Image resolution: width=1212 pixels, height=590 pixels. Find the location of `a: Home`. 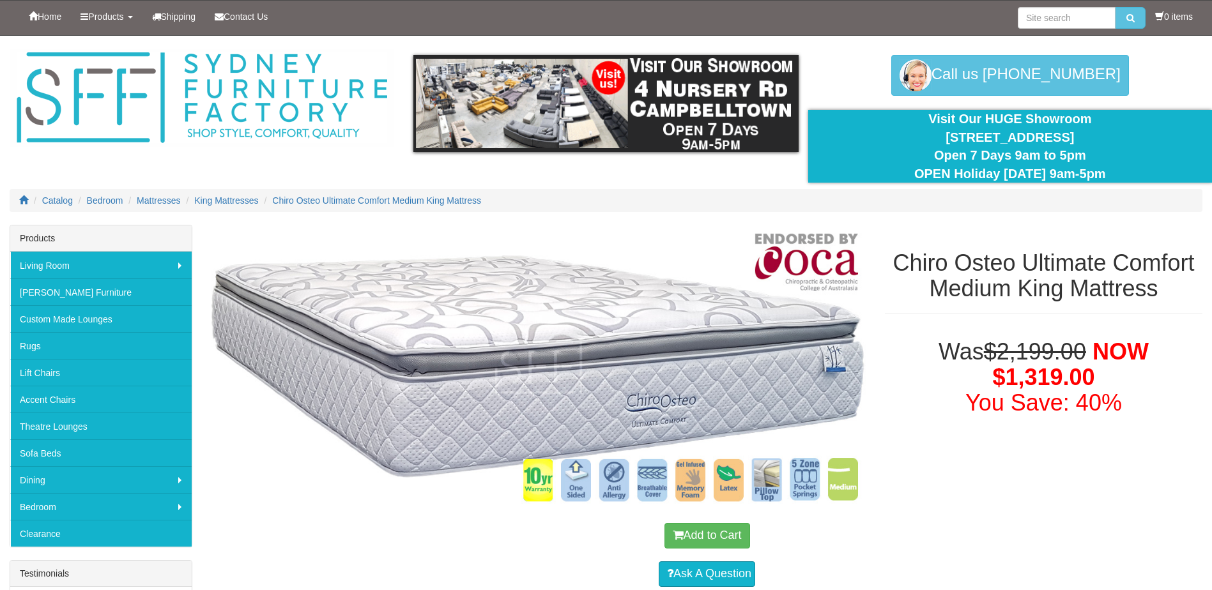

a: Home is located at coordinates (45, 17).